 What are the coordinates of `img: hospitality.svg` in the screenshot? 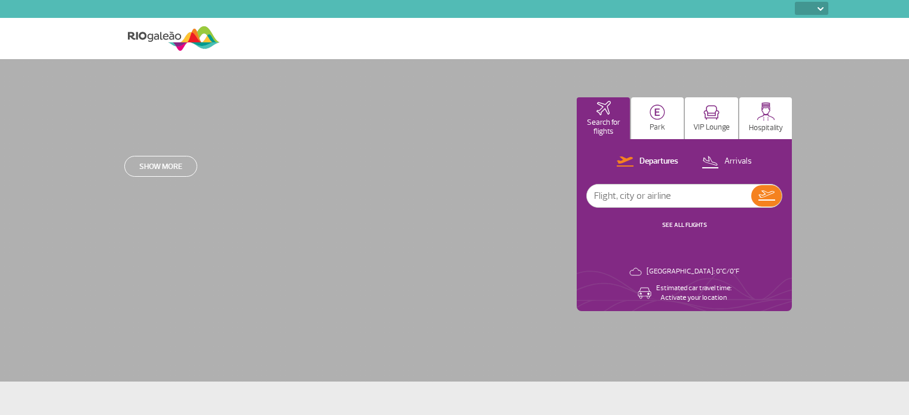 It's located at (765, 111).